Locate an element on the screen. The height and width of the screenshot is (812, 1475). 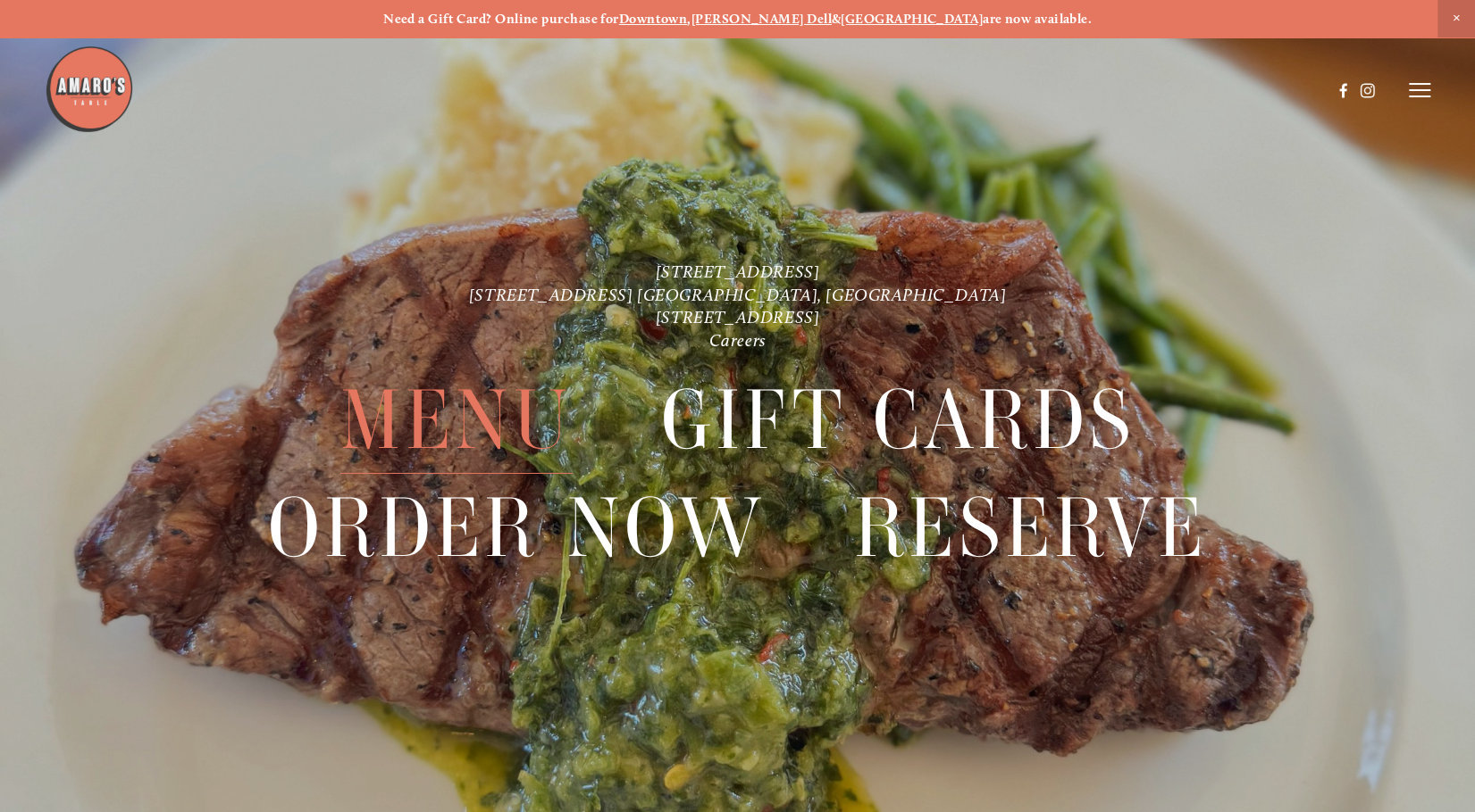
a: Reserve is located at coordinates (1031, 527).